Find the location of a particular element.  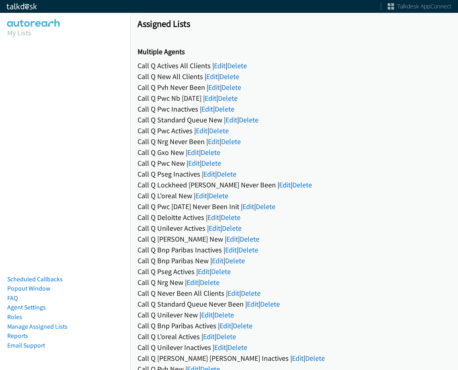

div: Call Q Standard Queue Never Been | | is located at coordinates (294, 304).